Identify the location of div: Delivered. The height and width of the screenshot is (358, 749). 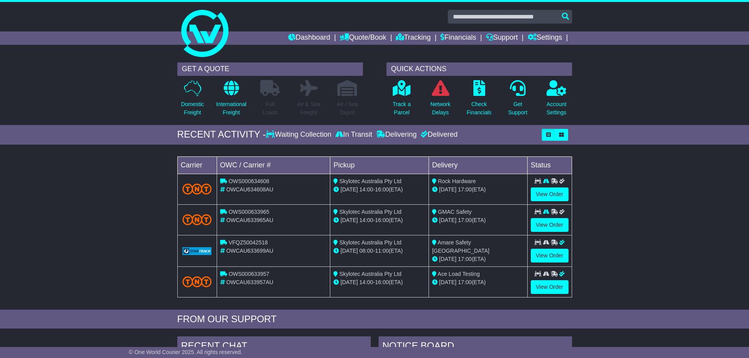
(438, 135).